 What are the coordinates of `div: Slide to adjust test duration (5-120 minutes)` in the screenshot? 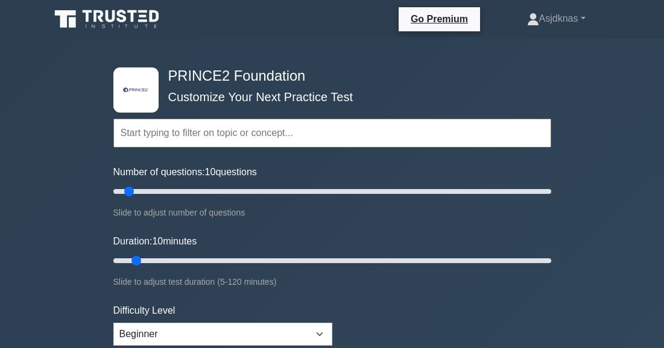 It's located at (332, 282).